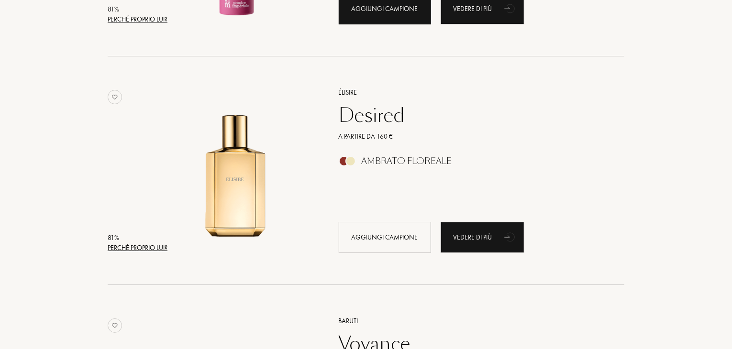 This screenshot has height=349, width=732. Describe the element at coordinates (471, 92) in the screenshot. I see `a: Élisire` at that location.